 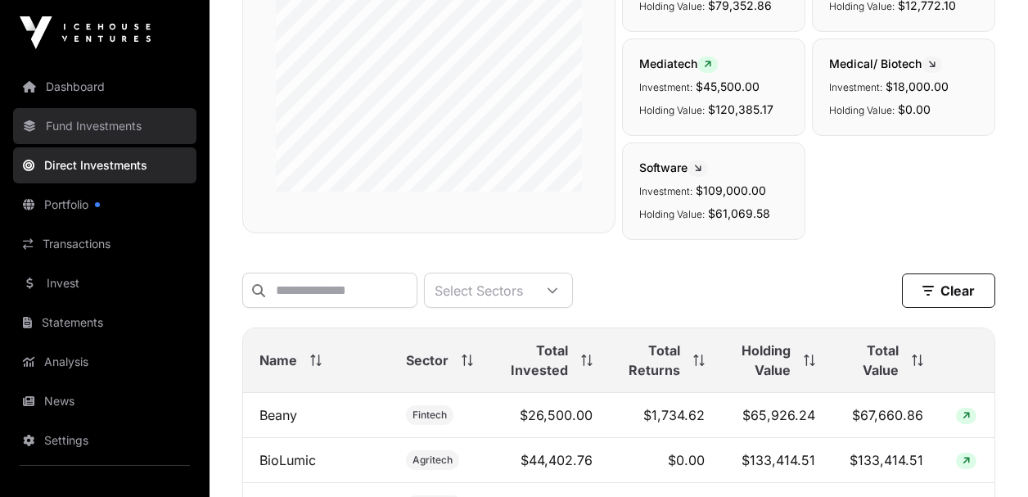 I want to click on span: Total Returns, so click(x=652, y=360).